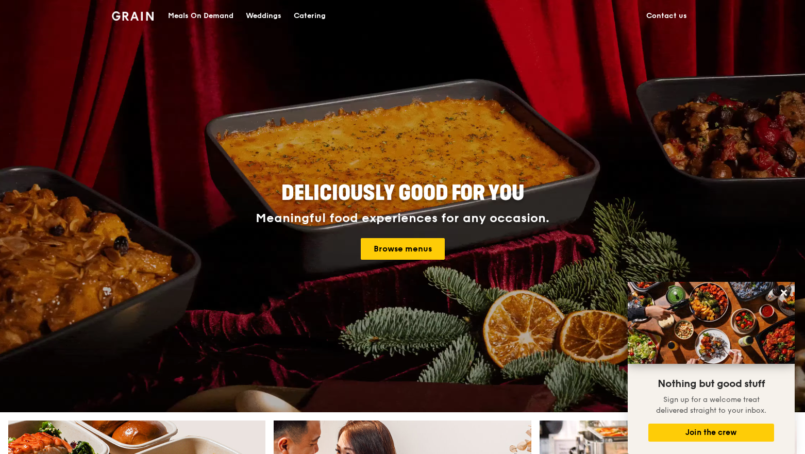 Image resolution: width=805 pixels, height=454 pixels. I want to click on button: Close, so click(784, 293).